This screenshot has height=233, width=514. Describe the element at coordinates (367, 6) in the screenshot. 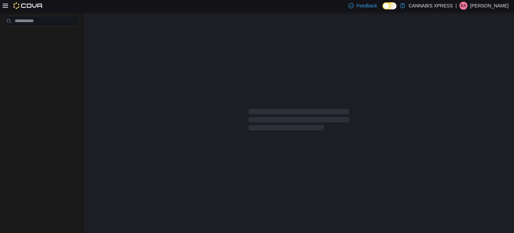

I see `span: Feedback` at that location.